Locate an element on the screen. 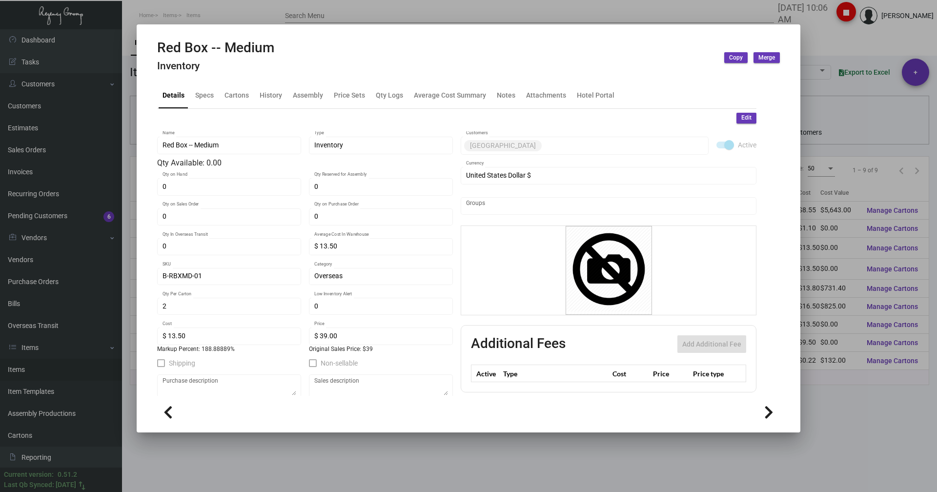 The height and width of the screenshot is (492, 937). th: Price type is located at coordinates (712, 373).